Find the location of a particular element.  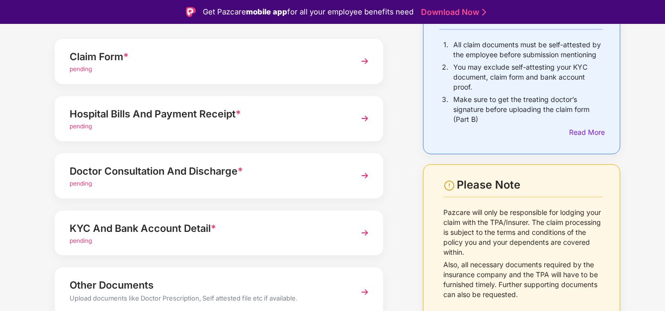

div: Get Pazcare for all your employee benefits need is located at coordinates (308, 12).